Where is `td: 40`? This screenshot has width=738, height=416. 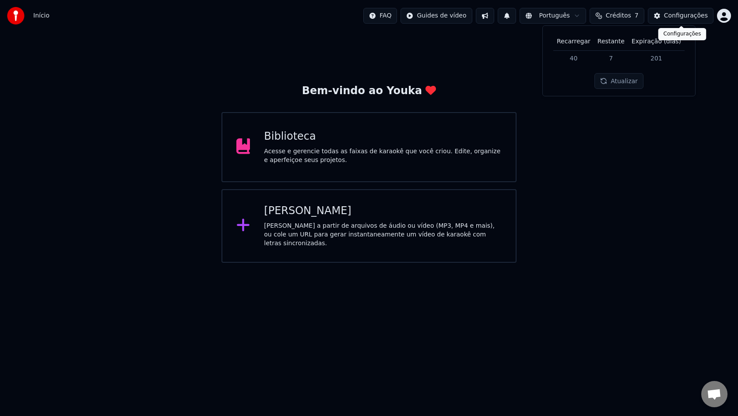 td: 40 is located at coordinates (573, 58).